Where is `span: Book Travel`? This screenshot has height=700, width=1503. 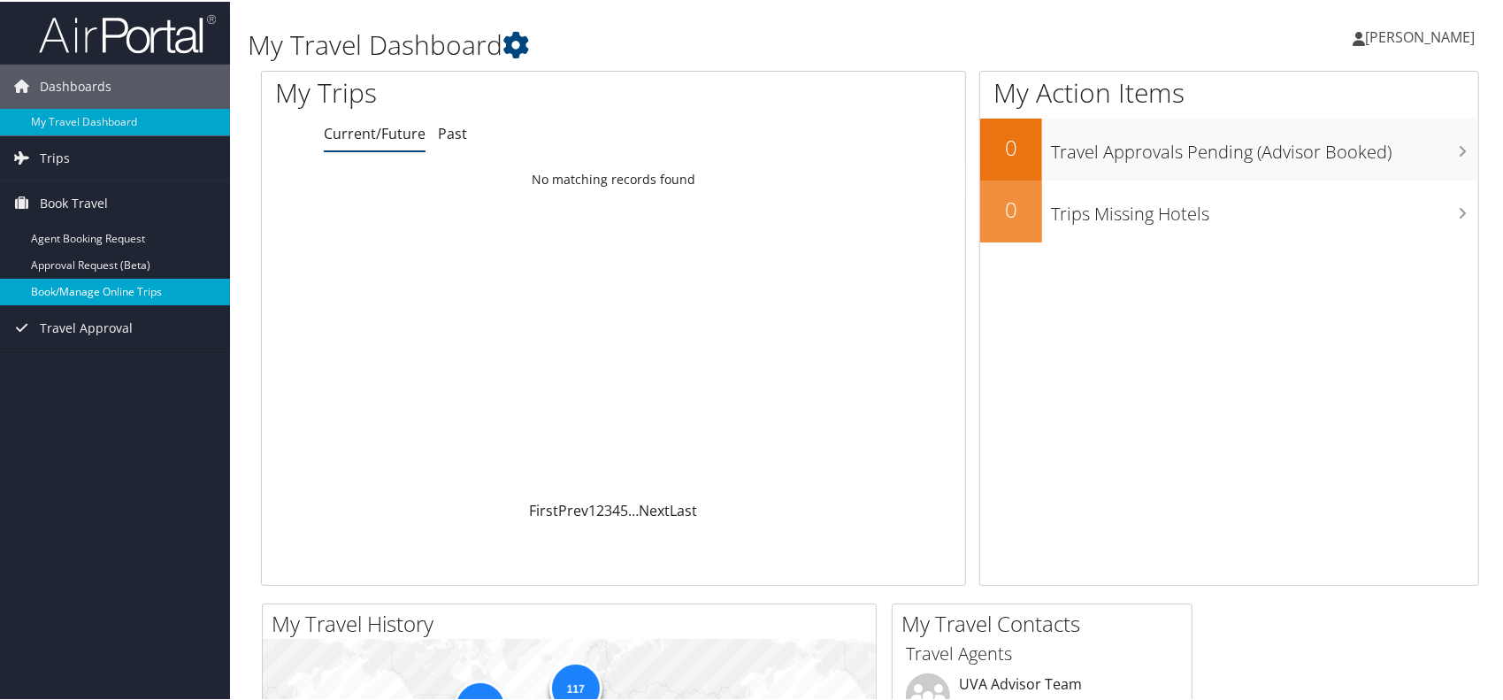
span: Book Travel is located at coordinates (73, 202).